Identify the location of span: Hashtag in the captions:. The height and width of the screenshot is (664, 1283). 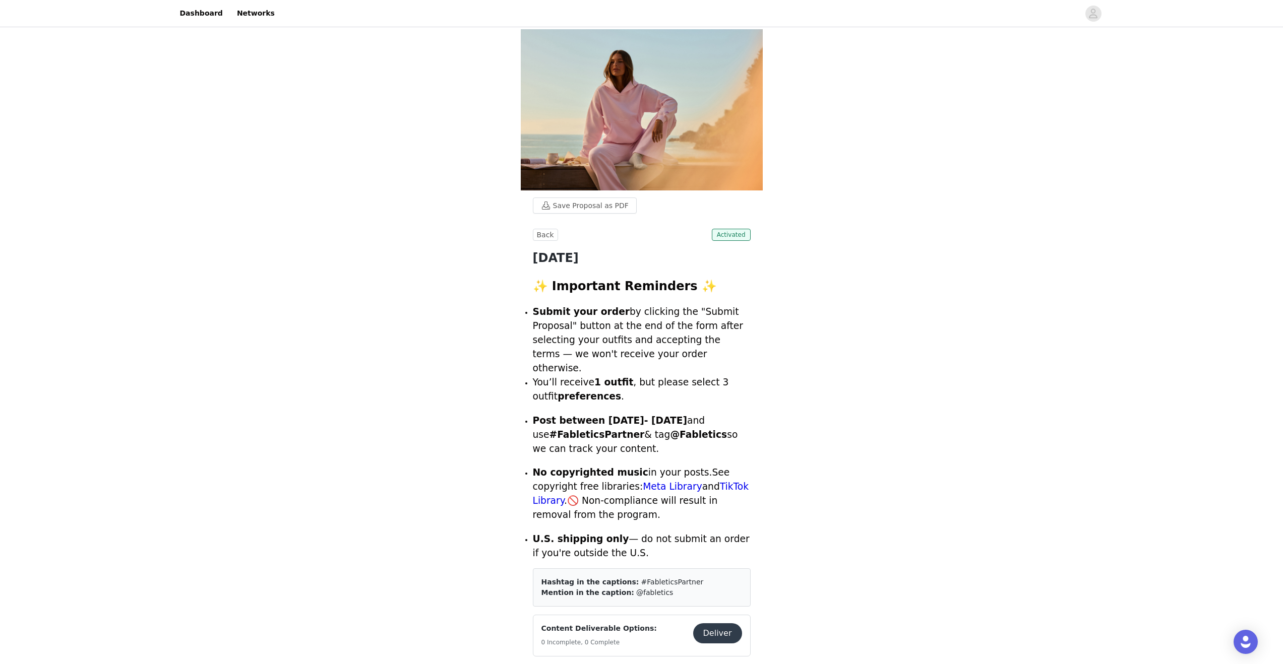
(590, 582).